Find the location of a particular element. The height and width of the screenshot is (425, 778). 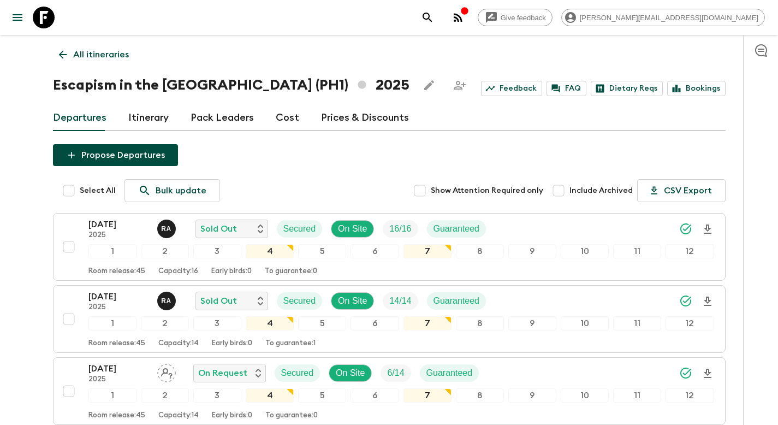

a: Bulk update is located at coordinates (172, 191).